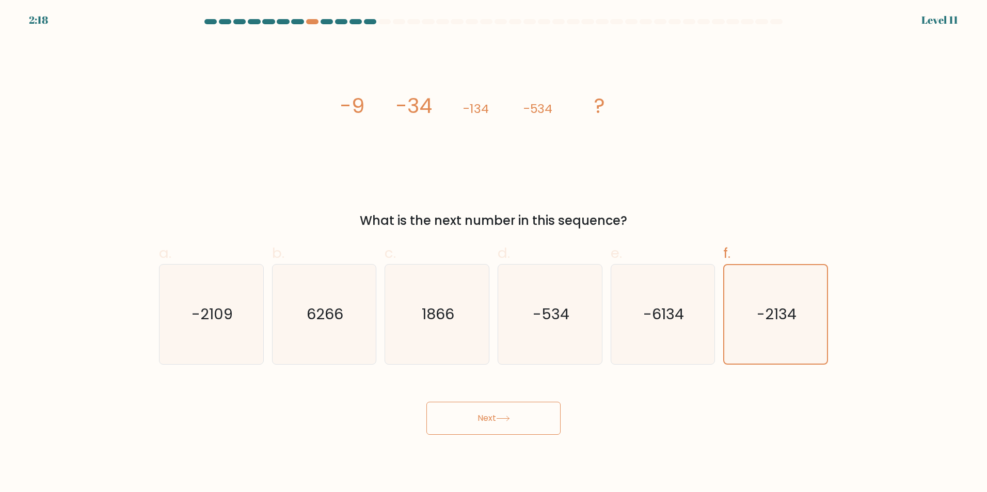 This screenshot has width=987, height=492. What do you see at coordinates (616, 253) in the screenshot?
I see `span: e.` at bounding box center [616, 253].